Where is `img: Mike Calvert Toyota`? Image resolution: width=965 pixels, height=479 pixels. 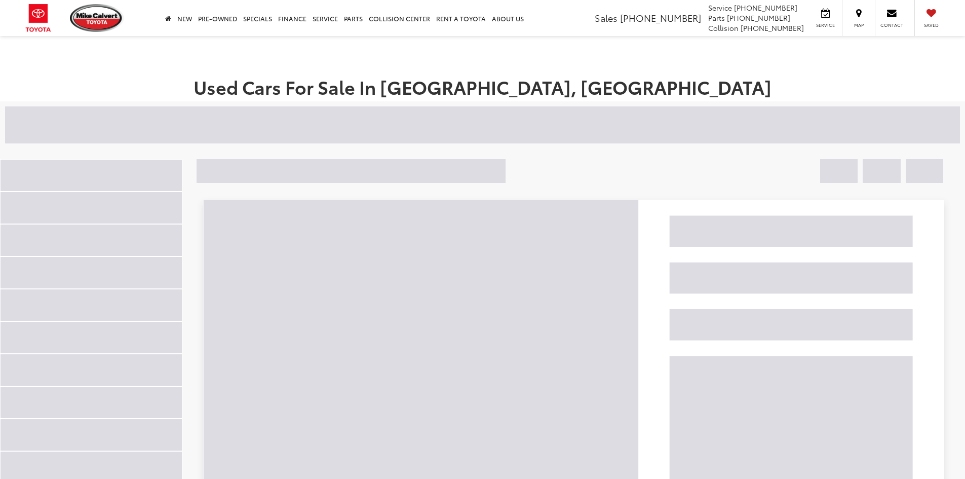 img: Mike Calvert Toyota is located at coordinates (97, 18).